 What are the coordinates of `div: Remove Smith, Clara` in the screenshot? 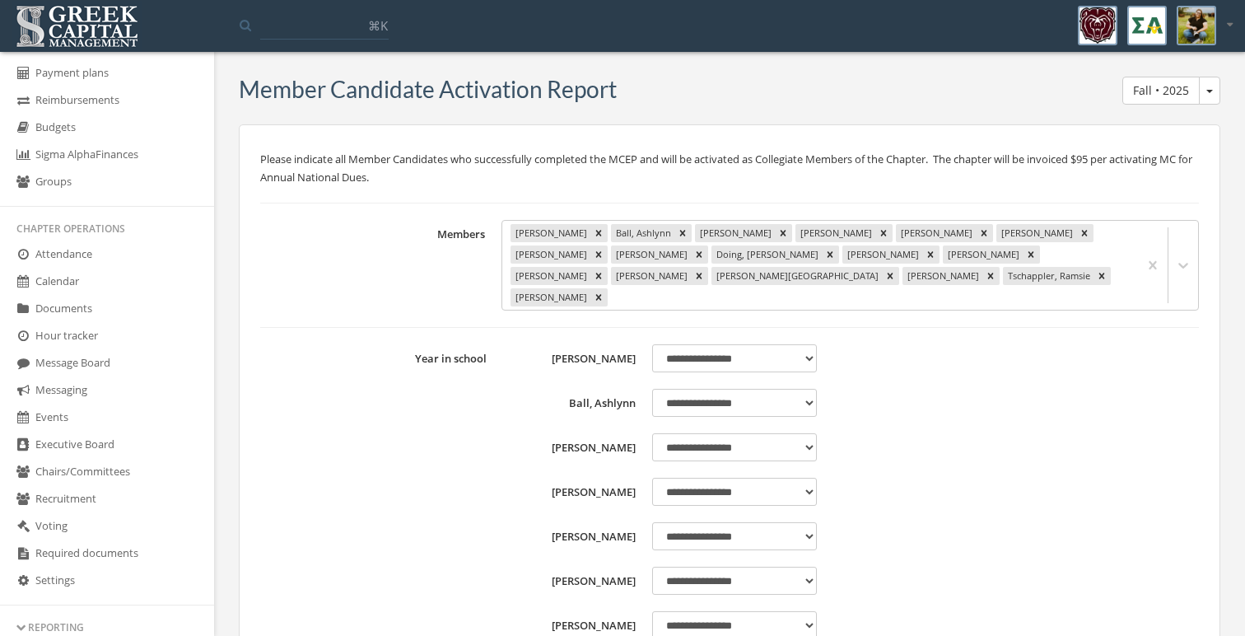 It's located at (699, 276).